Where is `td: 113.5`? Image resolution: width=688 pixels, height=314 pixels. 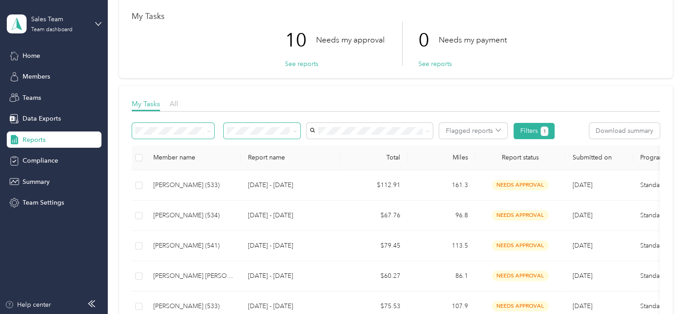
td: 113.5 is located at coordinates (442, 245).